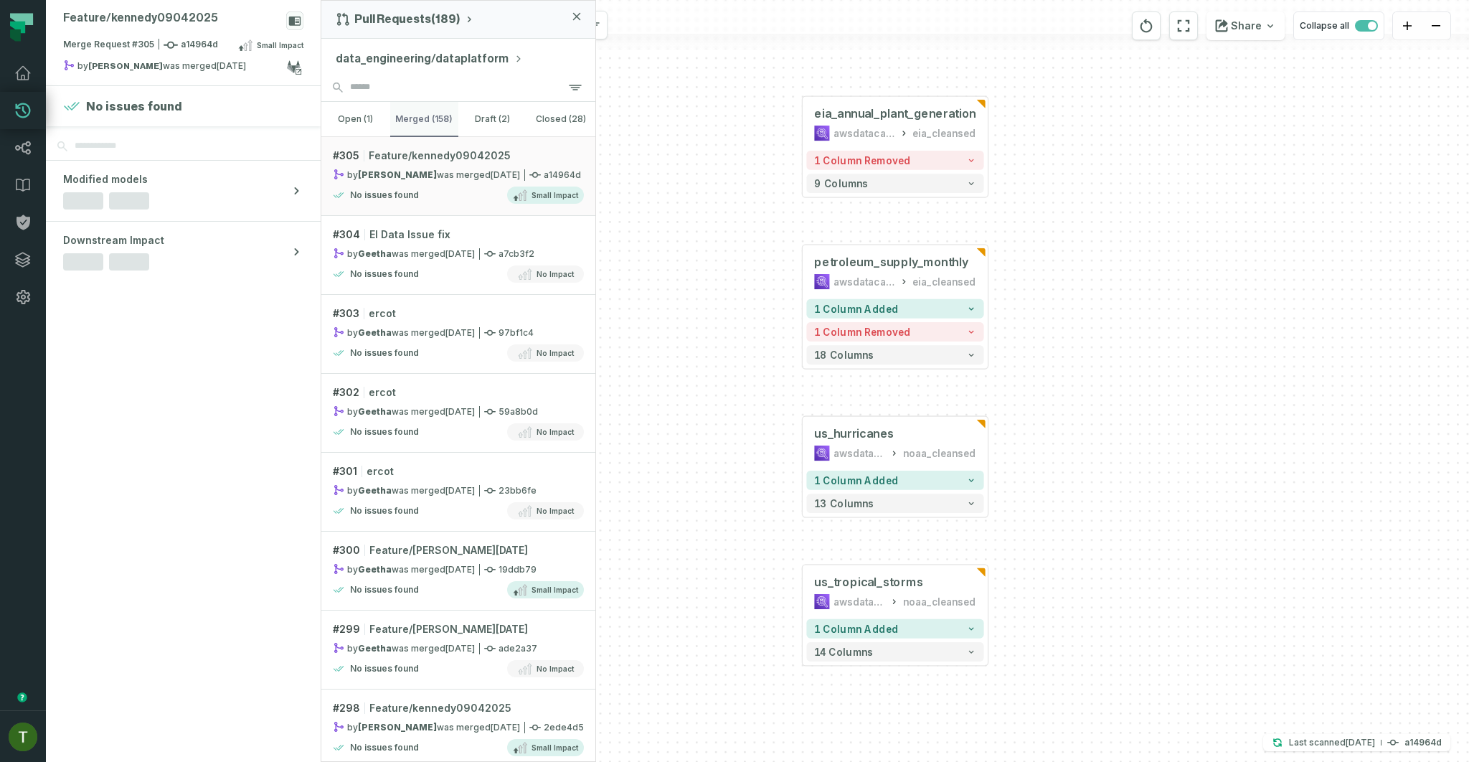  Describe the element at coordinates (460, 332) in the screenshot. I see `relative-time: Sep 5, 2025, 10:25 PM GMT+3` at that location.